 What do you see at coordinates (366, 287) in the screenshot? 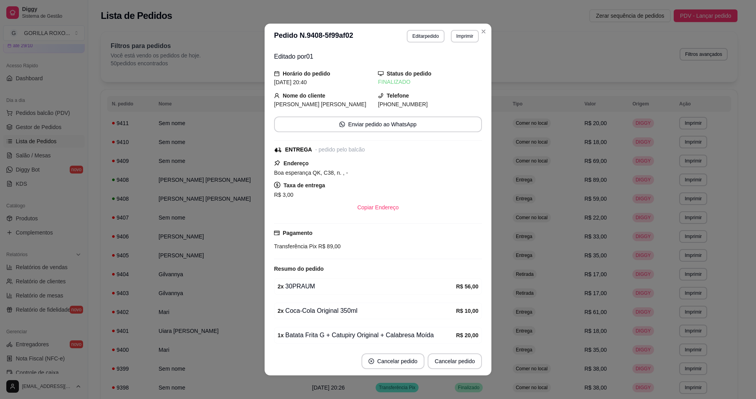
I see `div: 30PRAUM` at bounding box center [366, 287].